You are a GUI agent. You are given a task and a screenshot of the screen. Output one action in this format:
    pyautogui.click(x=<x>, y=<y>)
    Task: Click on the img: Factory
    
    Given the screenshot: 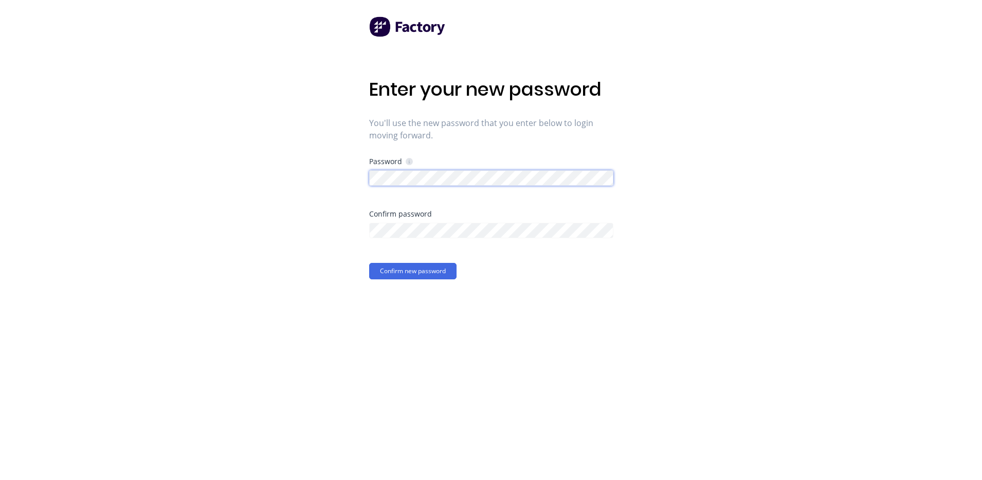 What is the action you would take?
    pyautogui.click(x=408, y=27)
    